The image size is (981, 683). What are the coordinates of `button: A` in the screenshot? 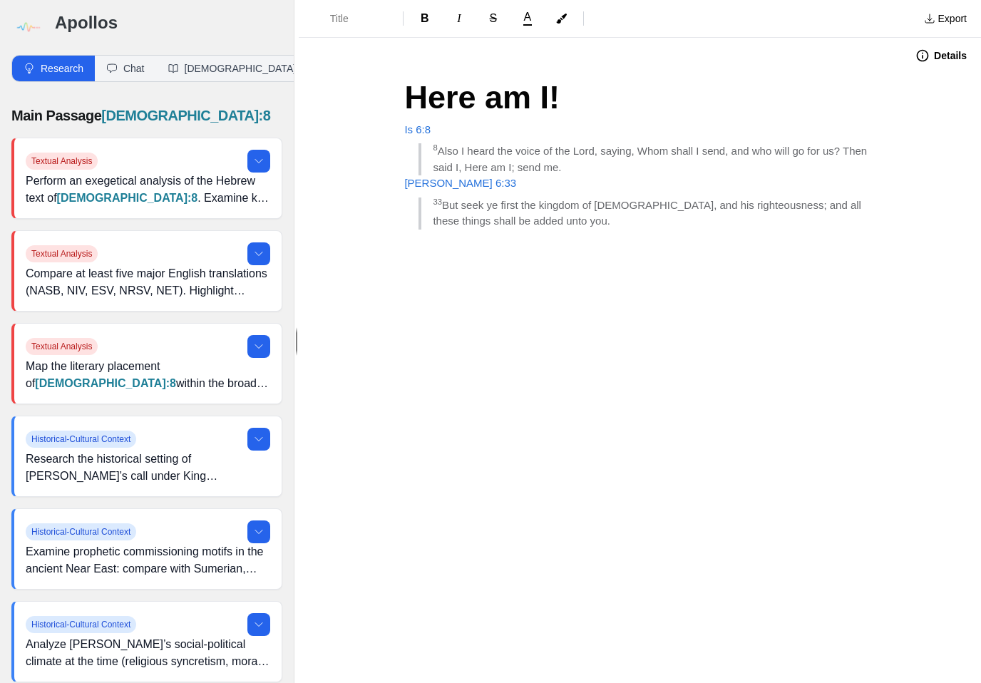 It's located at (527, 19).